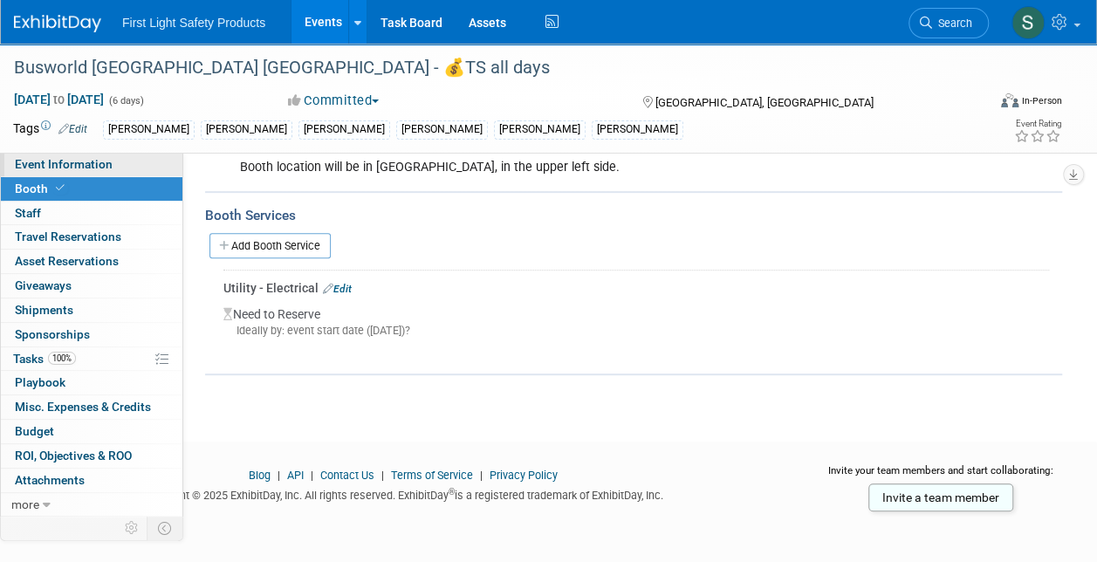 The height and width of the screenshot is (562, 1097). Describe the element at coordinates (986, 104) in the screenshot. I see `div: Event Format` at that location.